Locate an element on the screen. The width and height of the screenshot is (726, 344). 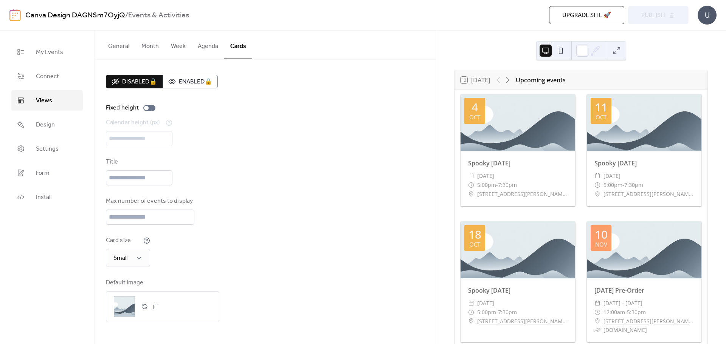
span: My Events is located at coordinates (50, 53).